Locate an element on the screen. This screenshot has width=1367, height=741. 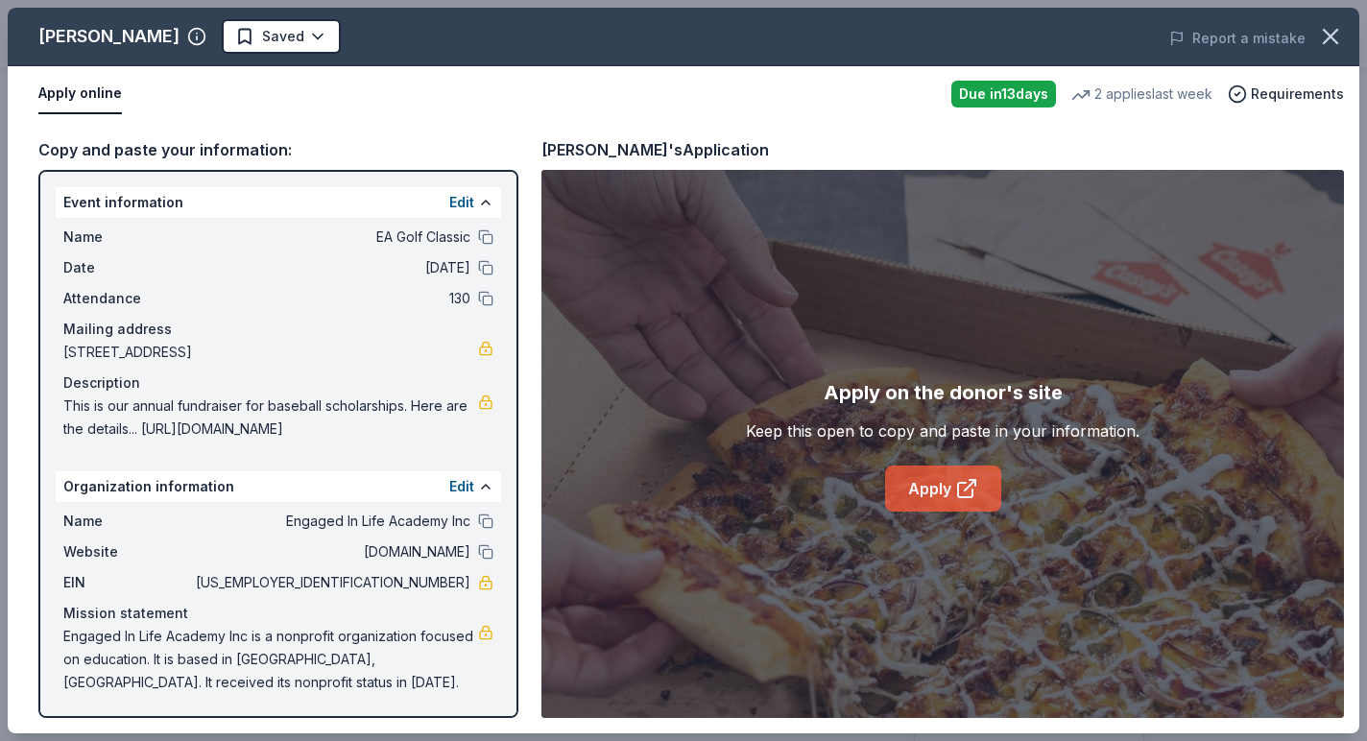
span: Attendance is located at coordinates (128, 299).